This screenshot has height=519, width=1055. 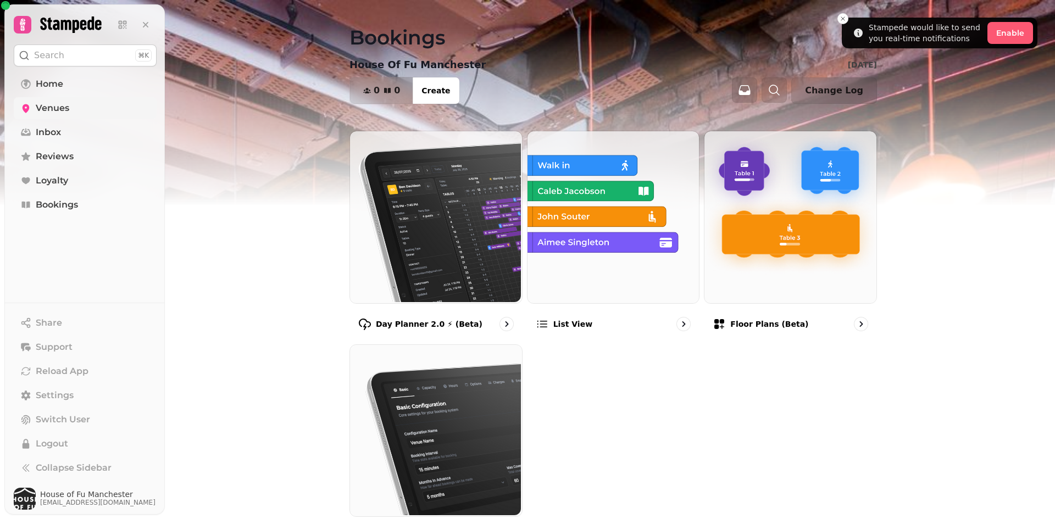 I want to click on p: List view, so click(x=572, y=324).